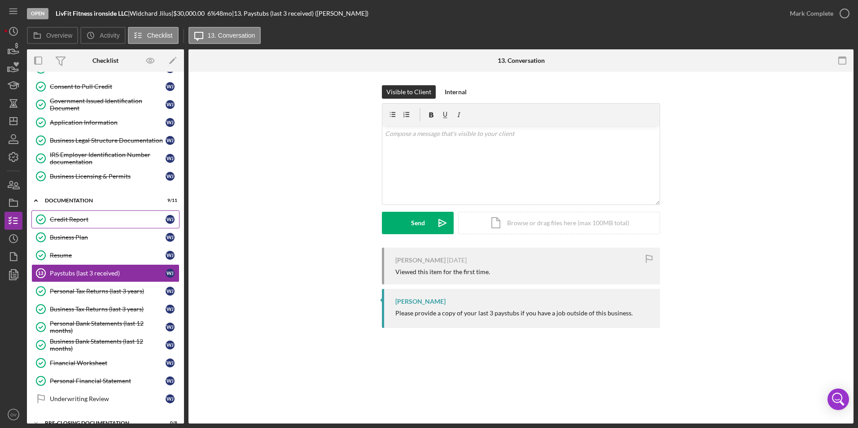 This screenshot has height=428, width=858. I want to click on time: 2025-08-15 12:20, so click(457, 260).